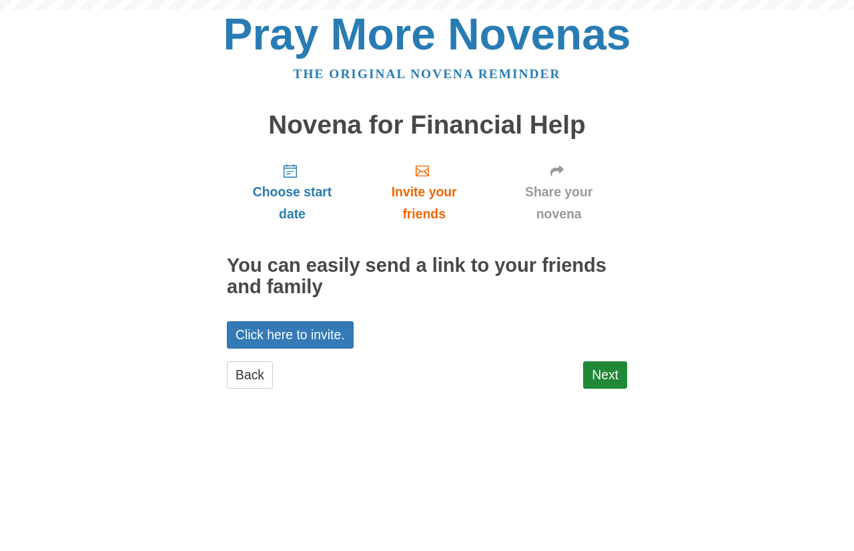  Describe the element at coordinates (292, 203) in the screenshot. I see `span: Choose start date` at that location.